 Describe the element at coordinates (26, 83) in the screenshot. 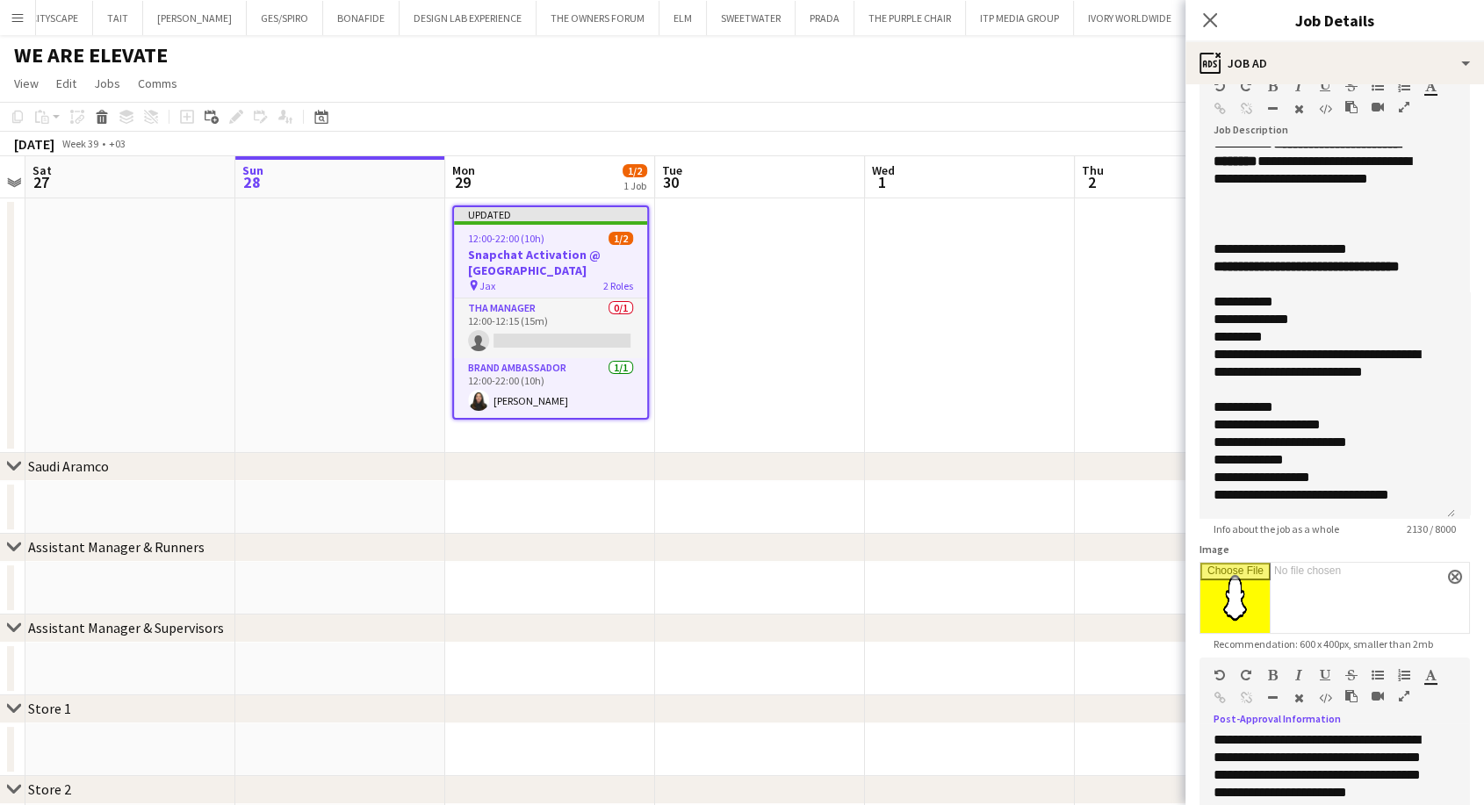

I see `span: View` at that location.